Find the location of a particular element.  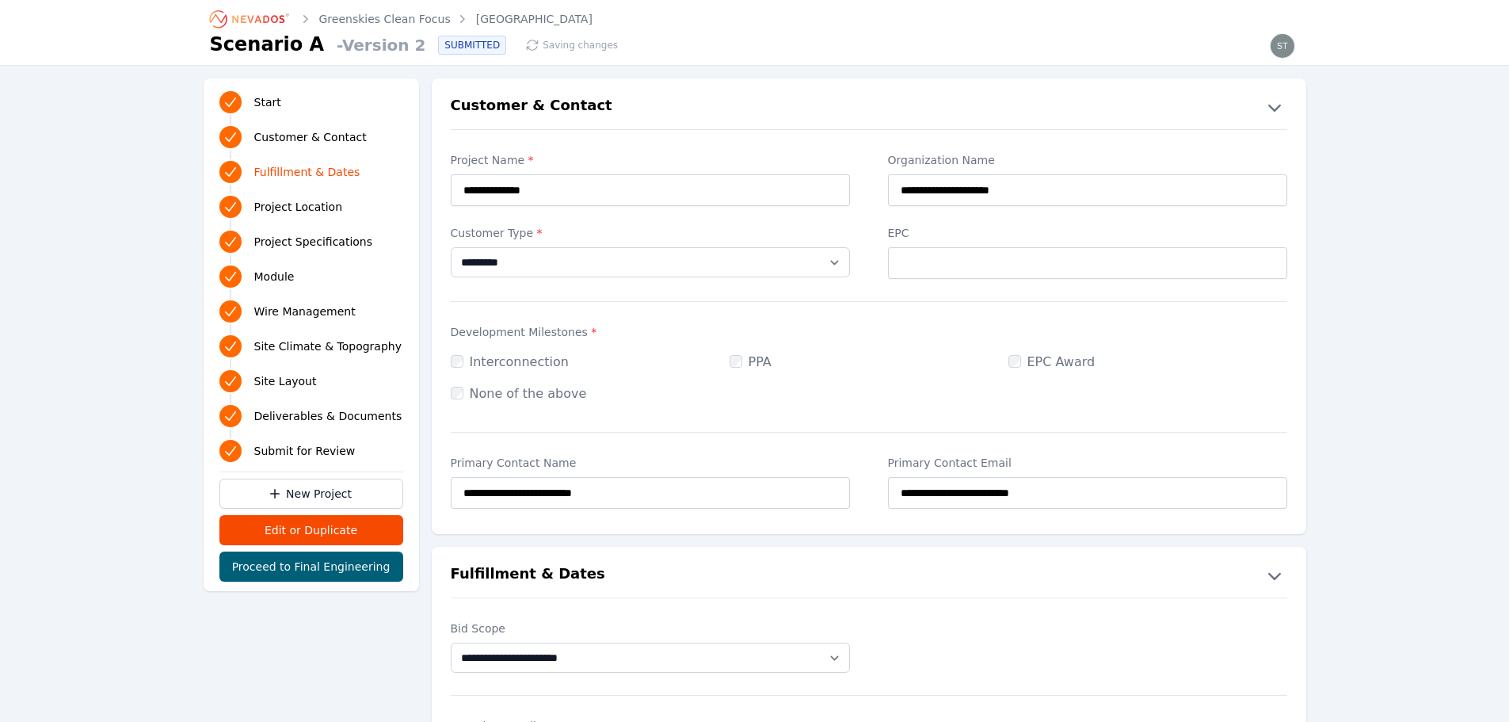

h2: Customer & Contact is located at coordinates (532, 107).